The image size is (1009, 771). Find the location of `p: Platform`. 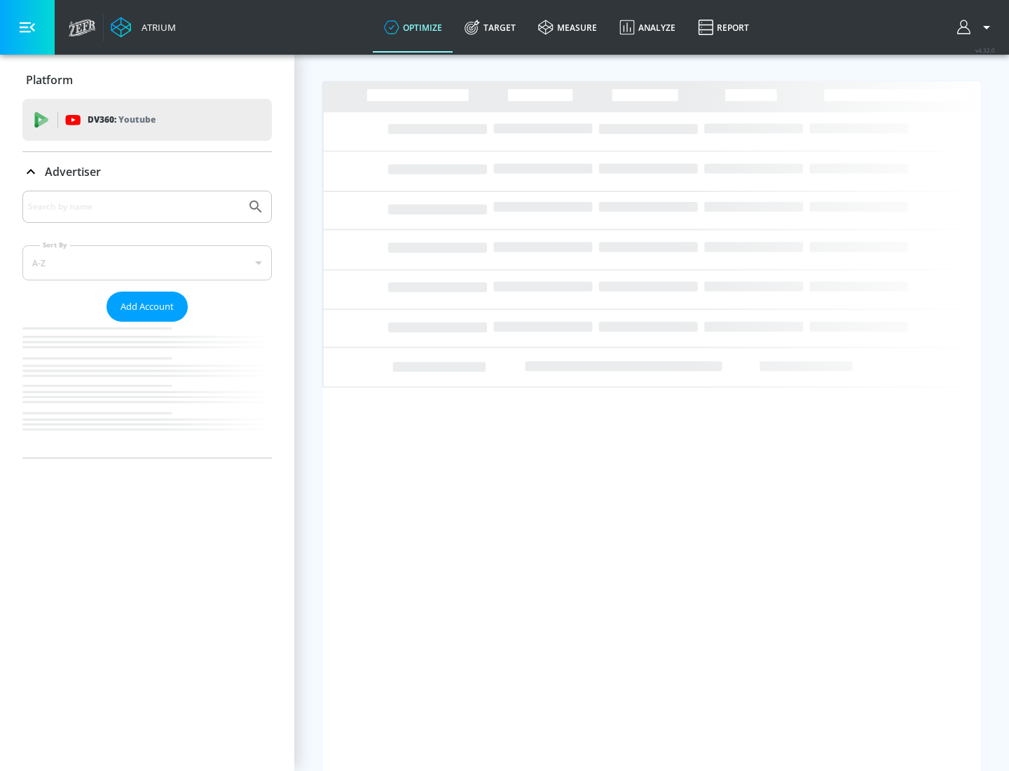

p: Platform is located at coordinates (49, 80).